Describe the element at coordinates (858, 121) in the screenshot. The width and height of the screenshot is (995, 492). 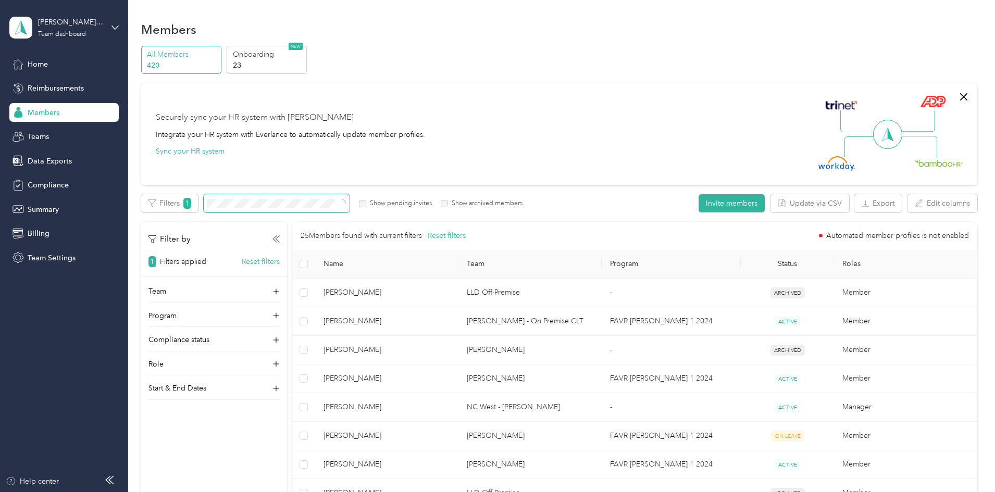
I see `img: Line Left Up` at that location.